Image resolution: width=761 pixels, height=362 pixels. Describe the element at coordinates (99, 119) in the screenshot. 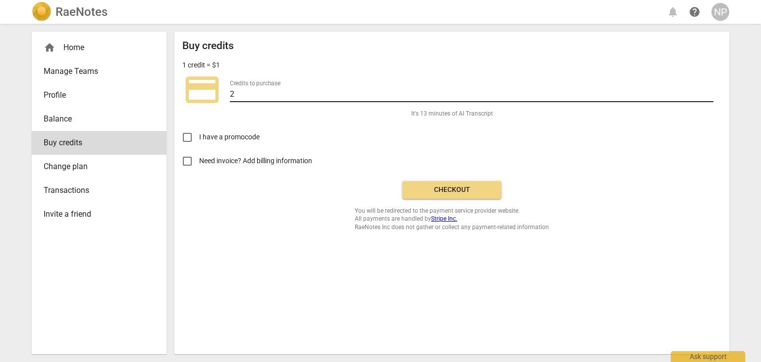

I see `a: Balance` at that location.